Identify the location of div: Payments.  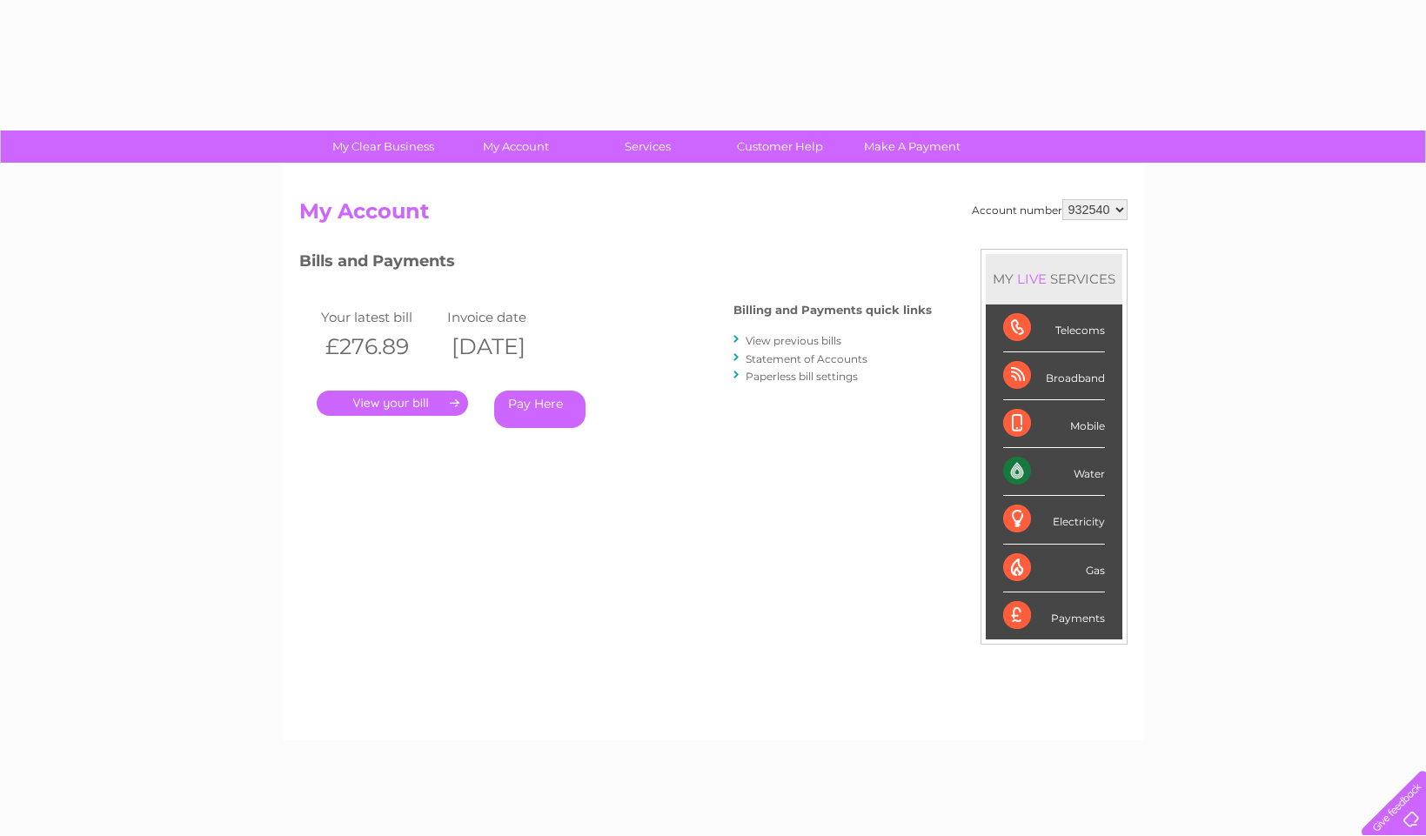
(1053, 616).